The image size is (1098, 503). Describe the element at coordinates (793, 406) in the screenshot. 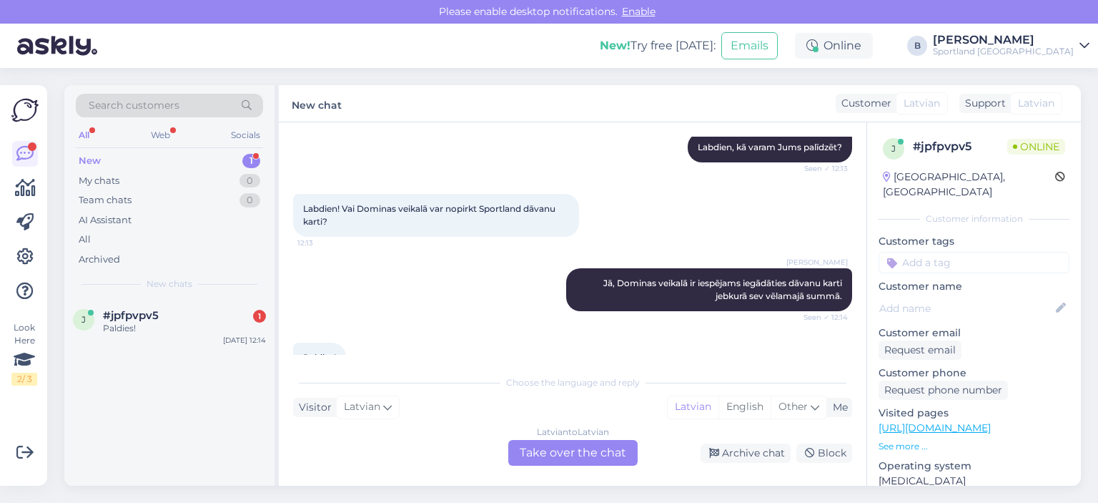

I see `span: Other` at that location.